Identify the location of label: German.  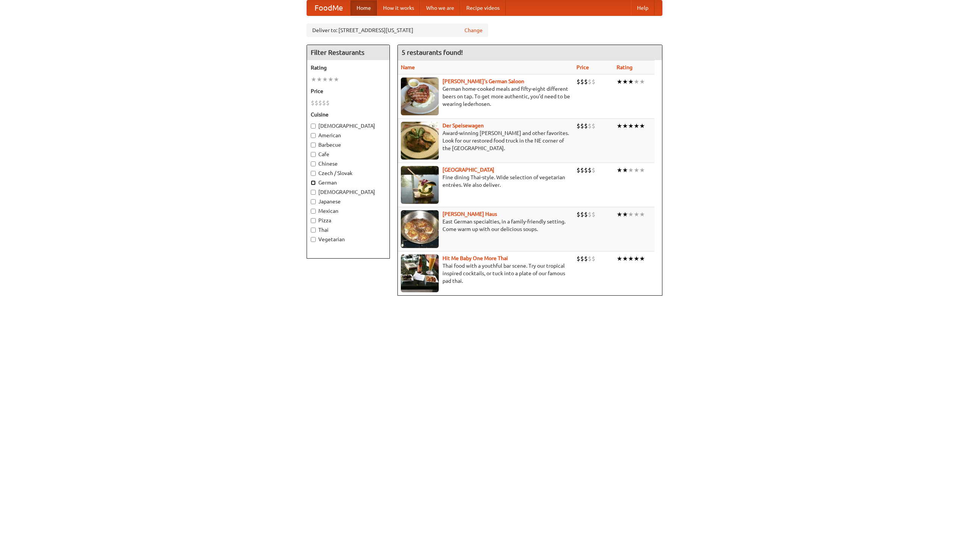
(348, 183).